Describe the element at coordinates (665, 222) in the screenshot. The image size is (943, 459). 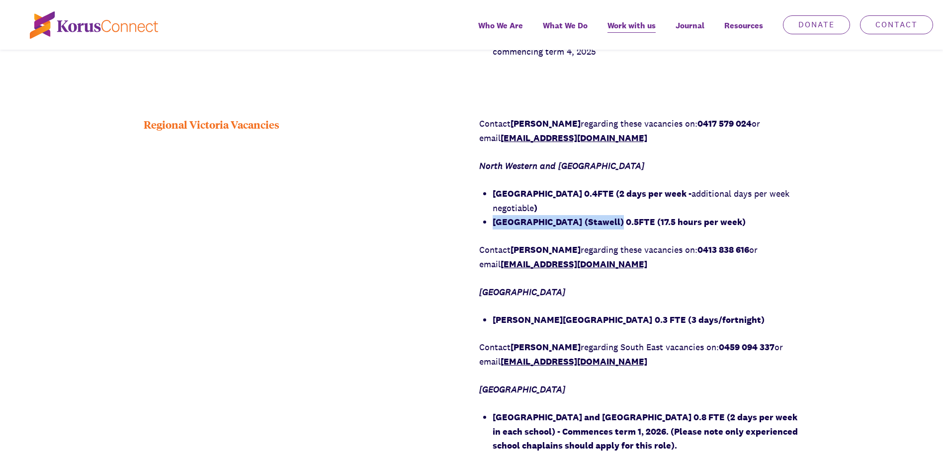
I see `strong: (Stawell) 0.5FTE (17.5 hours per week)` at that location.